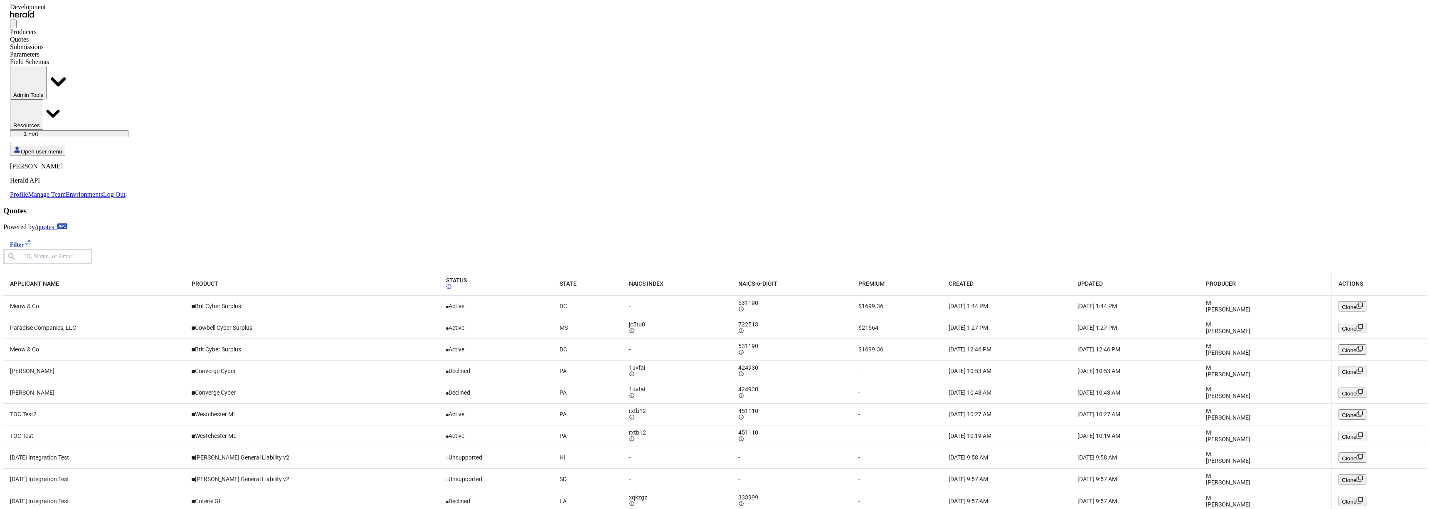 Image resolution: width=1430 pixels, height=509 pixels. Describe the element at coordinates (1379, 284) in the screenshot. I see `th: ACTIONS` at that location.